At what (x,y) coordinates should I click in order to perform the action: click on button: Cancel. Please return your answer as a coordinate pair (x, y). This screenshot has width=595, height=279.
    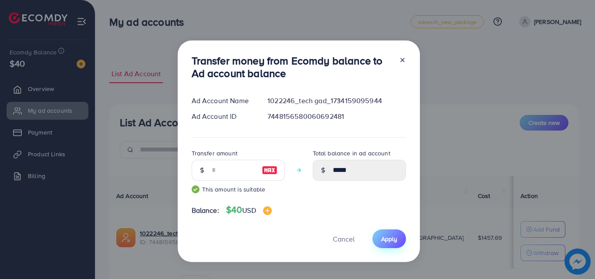
    Looking at the image, I should click on (344, 239).